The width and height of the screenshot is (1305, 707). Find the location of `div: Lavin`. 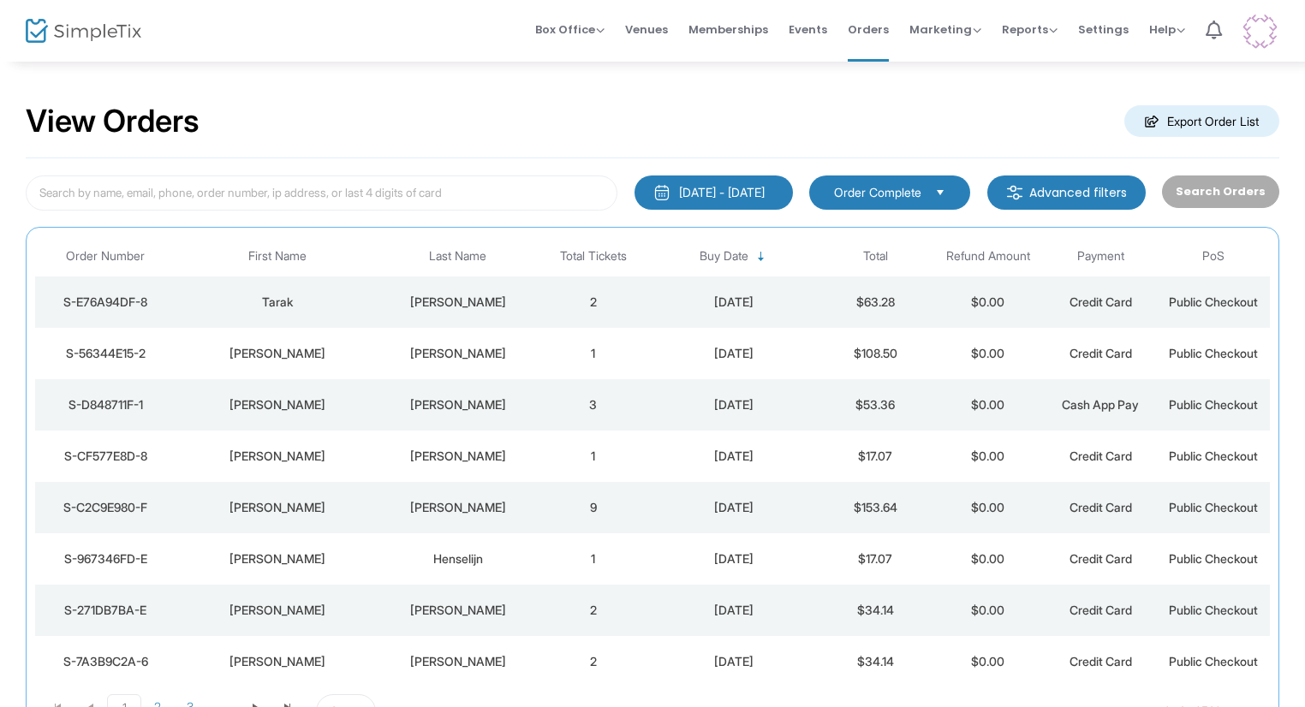

div: Lavin is located at coordinates (458, 354).